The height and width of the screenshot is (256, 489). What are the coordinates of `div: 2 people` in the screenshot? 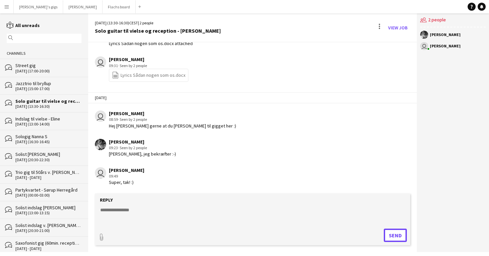 It's located at (453, 20).